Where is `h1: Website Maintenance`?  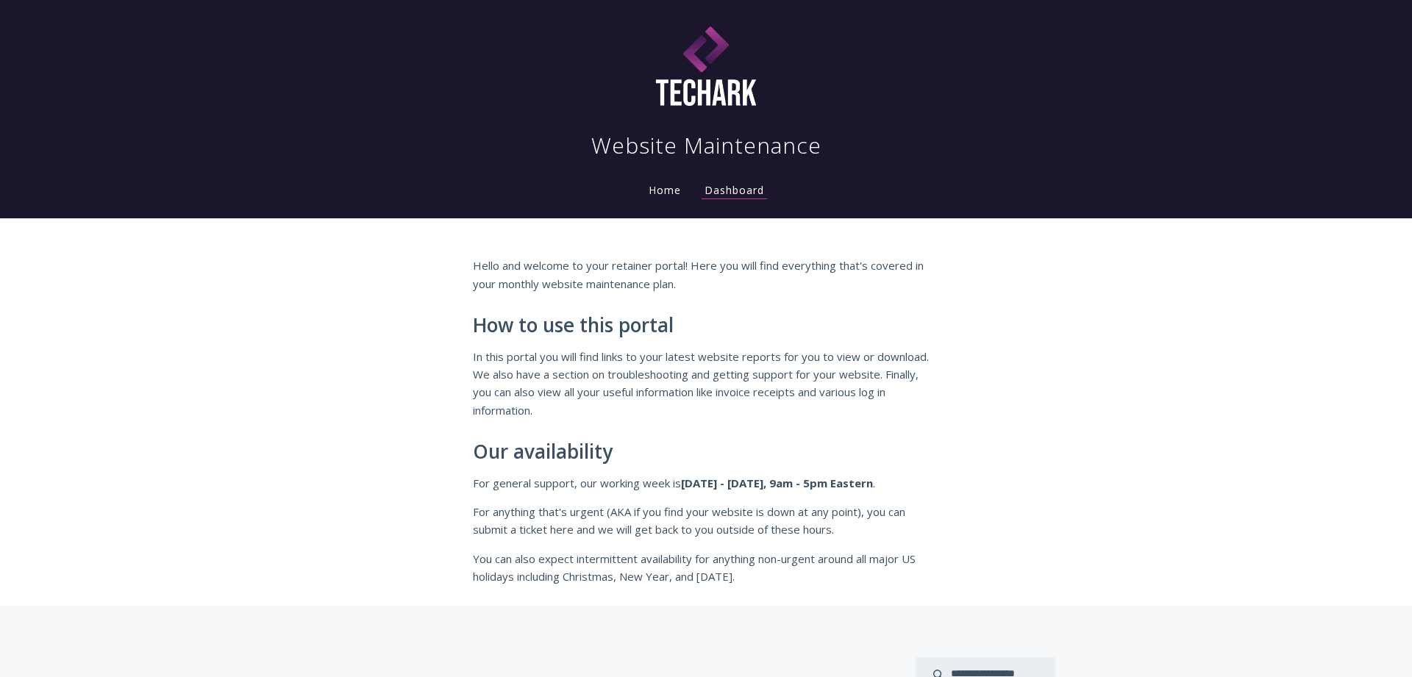
h1: Website Maintenance is located at coordinates (706, 146).